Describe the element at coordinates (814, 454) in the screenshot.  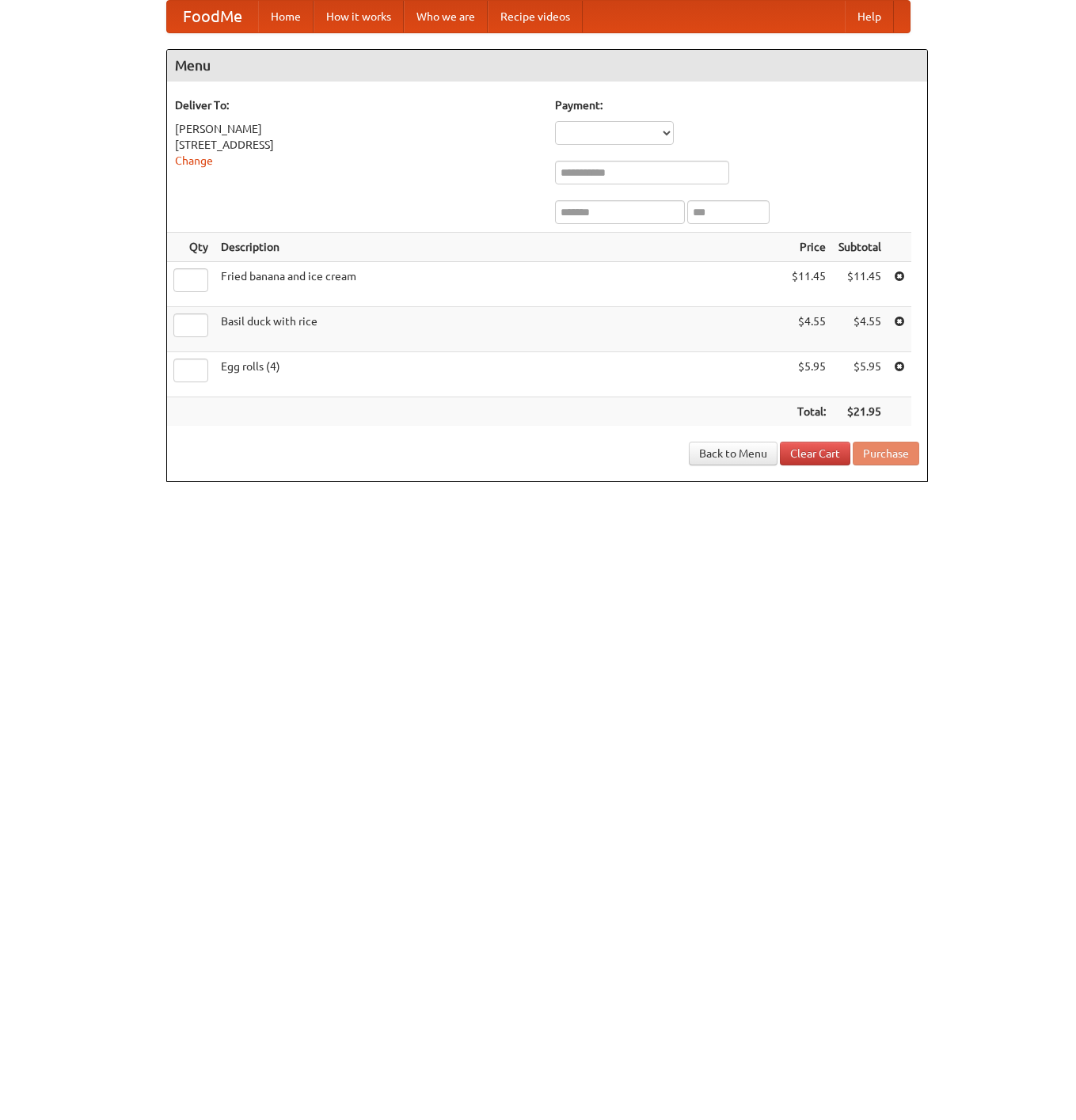
I see `a: Clear Cart` at that location.